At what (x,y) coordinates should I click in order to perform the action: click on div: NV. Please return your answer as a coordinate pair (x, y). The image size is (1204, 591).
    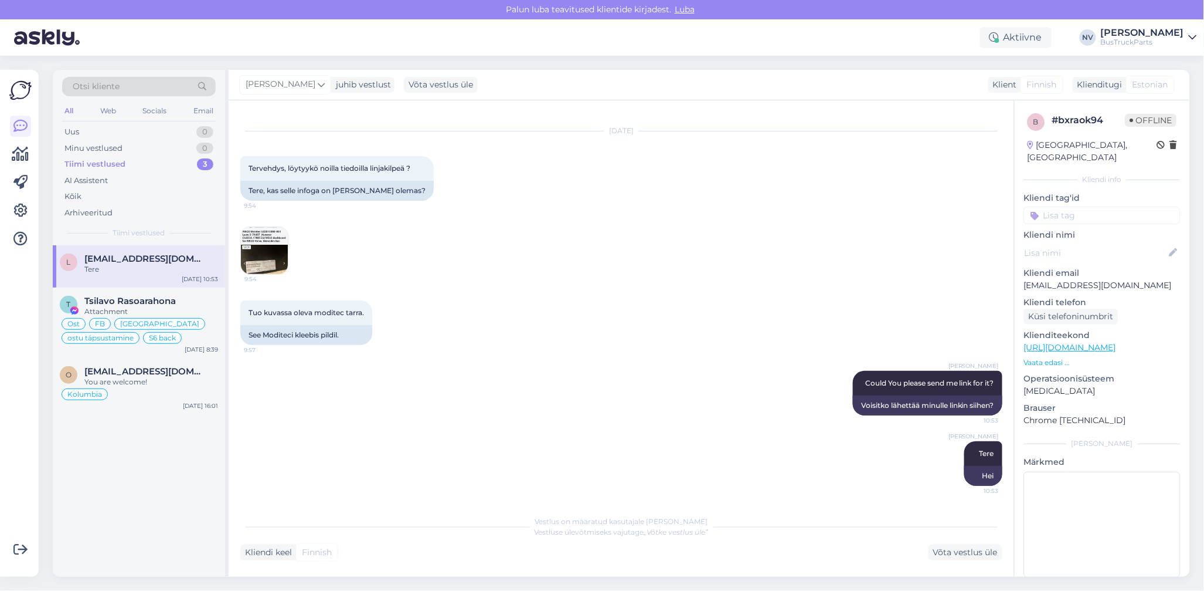
    Looking at the image, I should click on (1088, 38).